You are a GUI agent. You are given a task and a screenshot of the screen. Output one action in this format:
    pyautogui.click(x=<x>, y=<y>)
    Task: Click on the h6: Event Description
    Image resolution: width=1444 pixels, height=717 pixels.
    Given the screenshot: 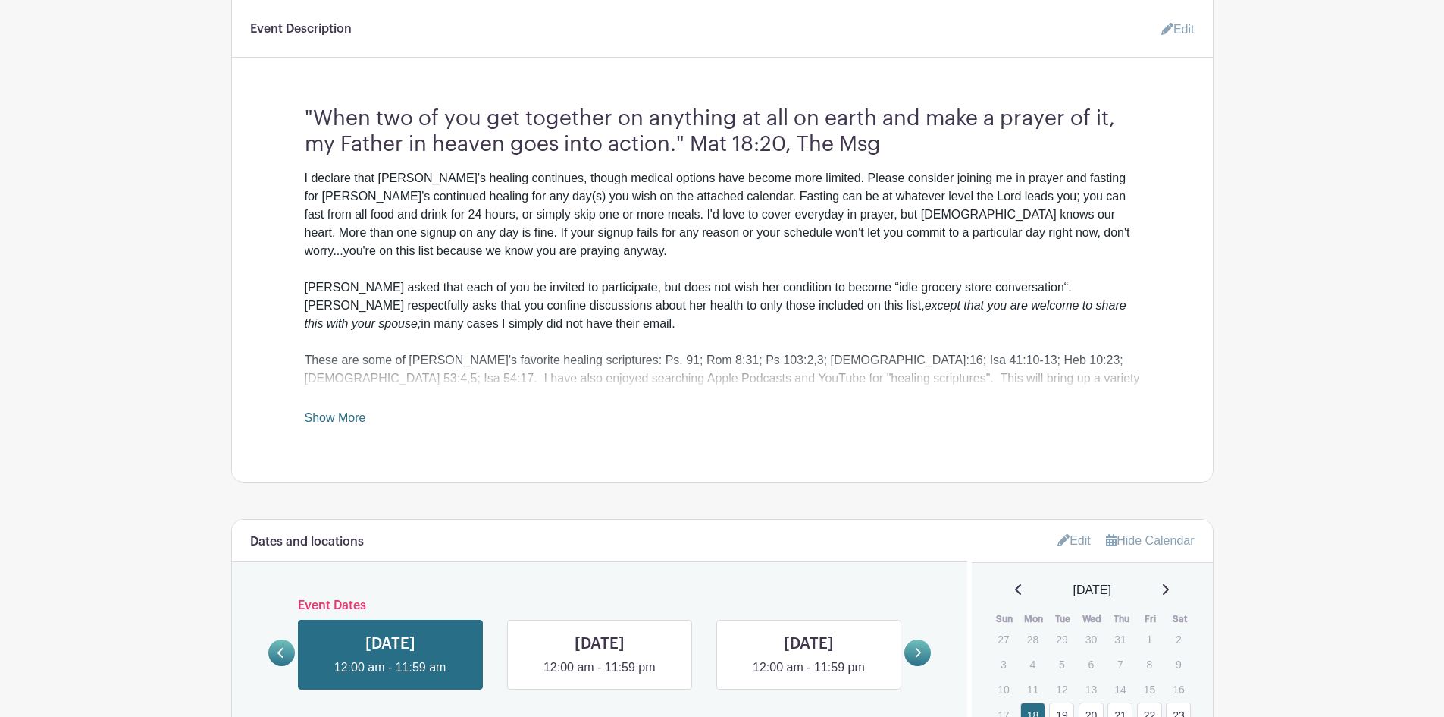 What is the action you would take?
    pyautogui.click(x=301, y=29)
    